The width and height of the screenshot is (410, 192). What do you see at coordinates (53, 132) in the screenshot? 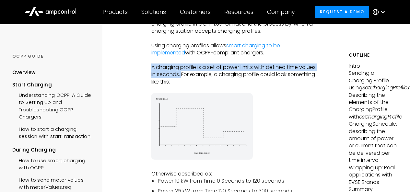
I see `a: How to start a charging session with startTransaction` at bounding box center [53, 132].